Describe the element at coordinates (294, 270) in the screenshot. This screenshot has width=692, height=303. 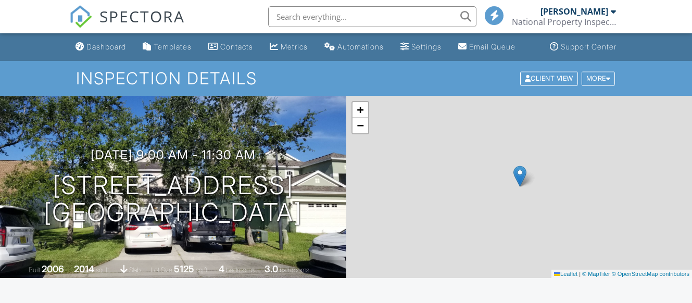
I see `span: bathrooms` at that location.